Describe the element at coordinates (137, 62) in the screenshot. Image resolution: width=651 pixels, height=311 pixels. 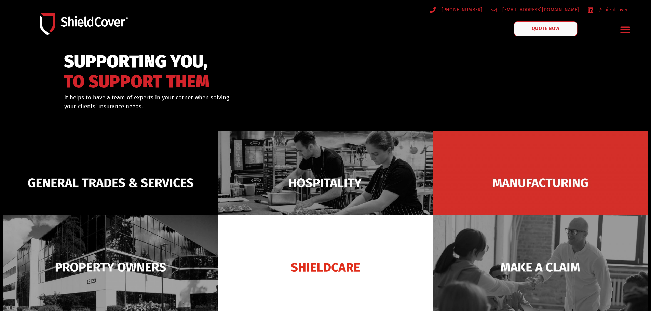
I see `span: SUPPORTING YOU,` at that location.